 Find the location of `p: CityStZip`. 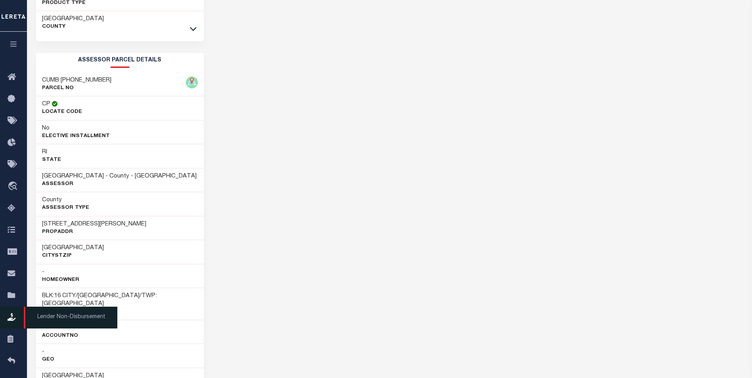

p: CityStZip is located at coordinates (73, 256).